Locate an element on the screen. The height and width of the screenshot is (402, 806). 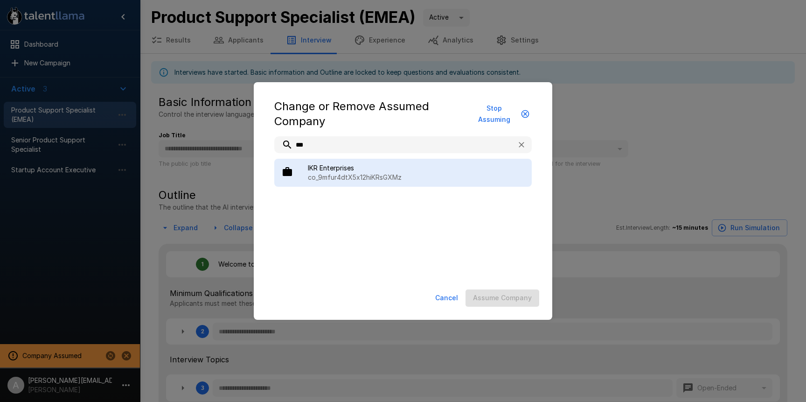
button: Cancel is located at coordinates (446, 298).